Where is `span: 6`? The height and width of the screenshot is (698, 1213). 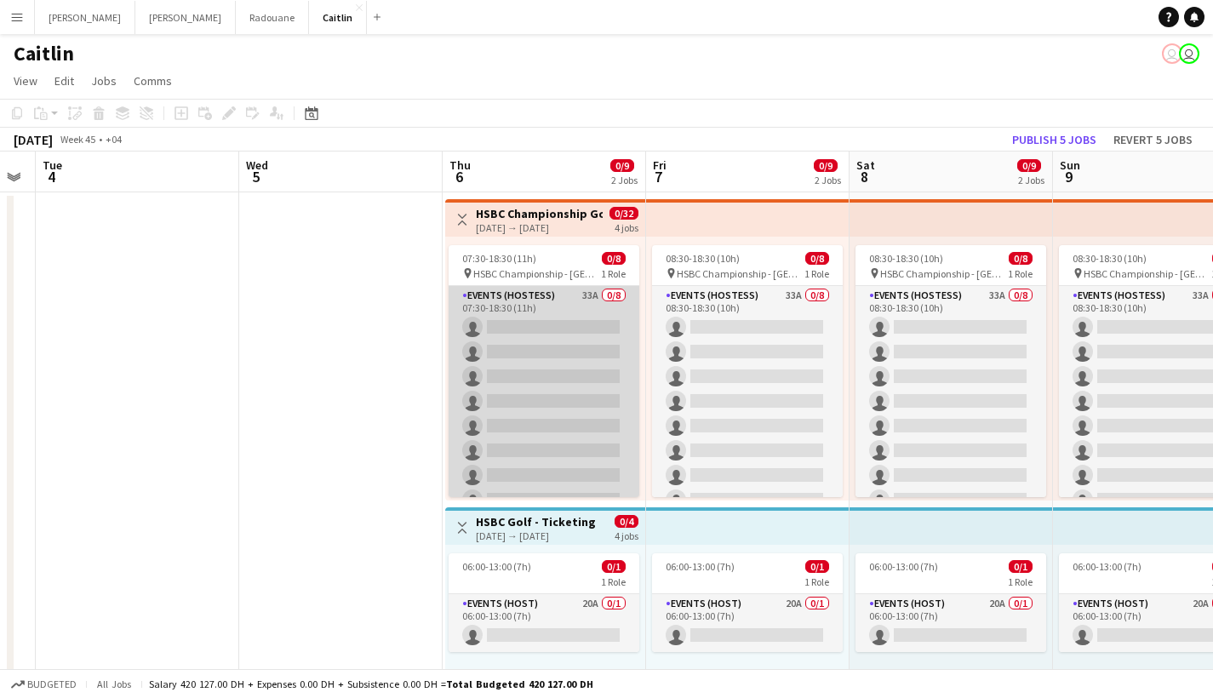 span: 6 is located at coordinates (459, 176).